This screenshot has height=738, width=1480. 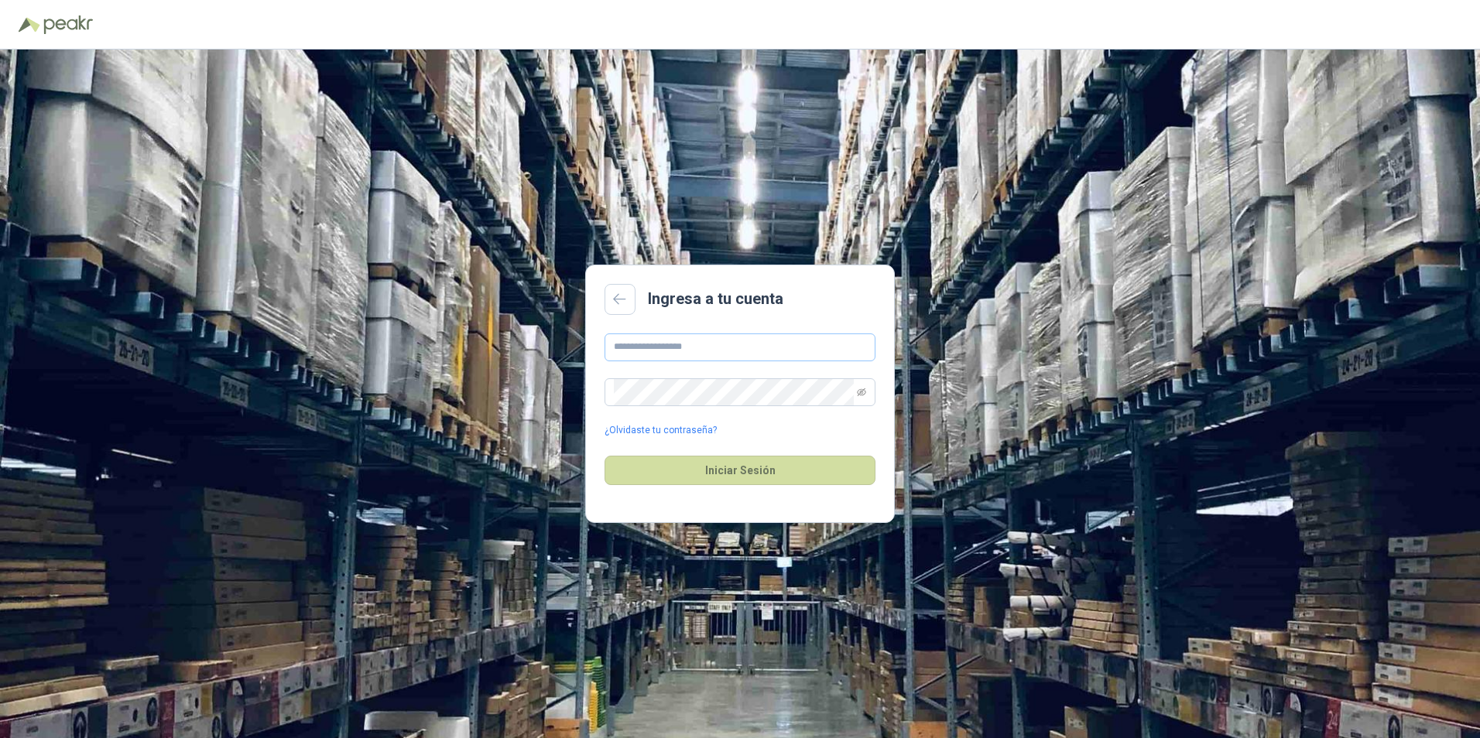 I want to click on a: ¿Olvidaste tu contraseña?, so click(x=660, y=430).